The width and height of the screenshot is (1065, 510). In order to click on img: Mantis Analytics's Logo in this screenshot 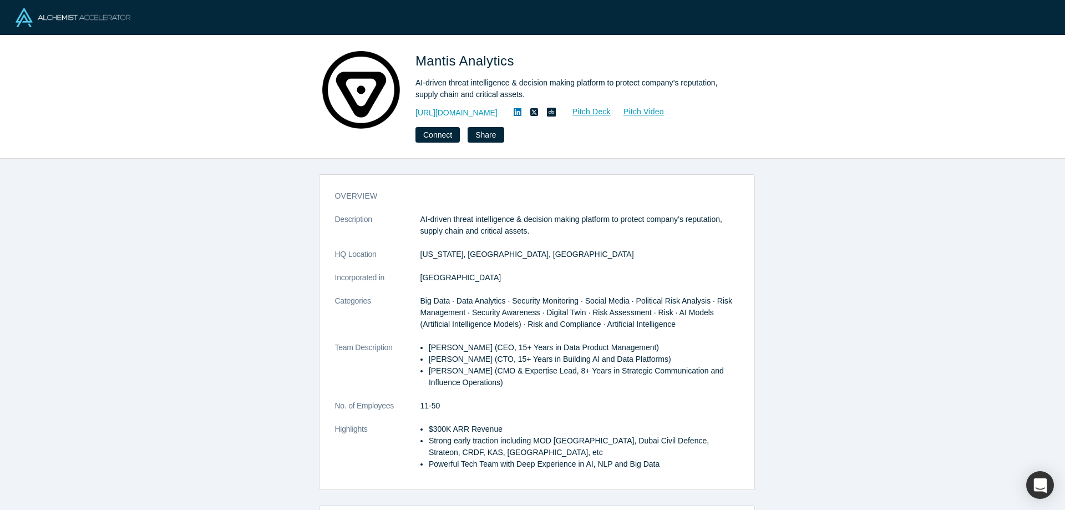, I will do `click(361, 90)`.